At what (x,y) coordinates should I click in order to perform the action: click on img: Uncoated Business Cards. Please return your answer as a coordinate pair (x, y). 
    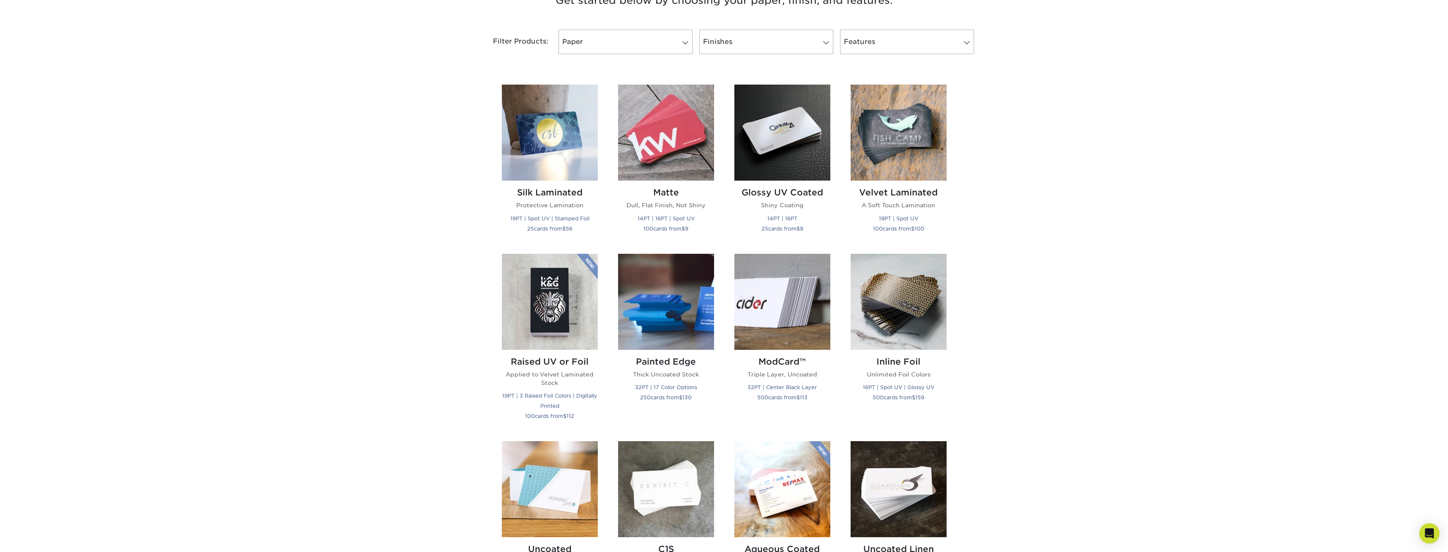
    Looking at the image, I should click on (550, 489).